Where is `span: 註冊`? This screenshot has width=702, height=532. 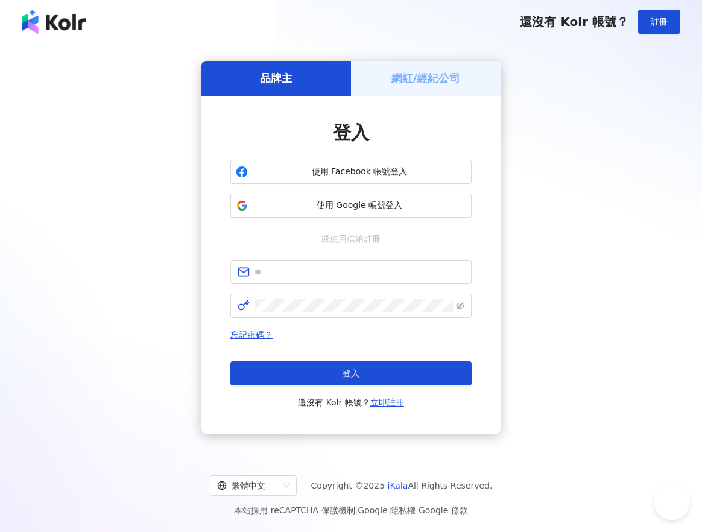 span: 註冊 is located at coordinates (659, 22).